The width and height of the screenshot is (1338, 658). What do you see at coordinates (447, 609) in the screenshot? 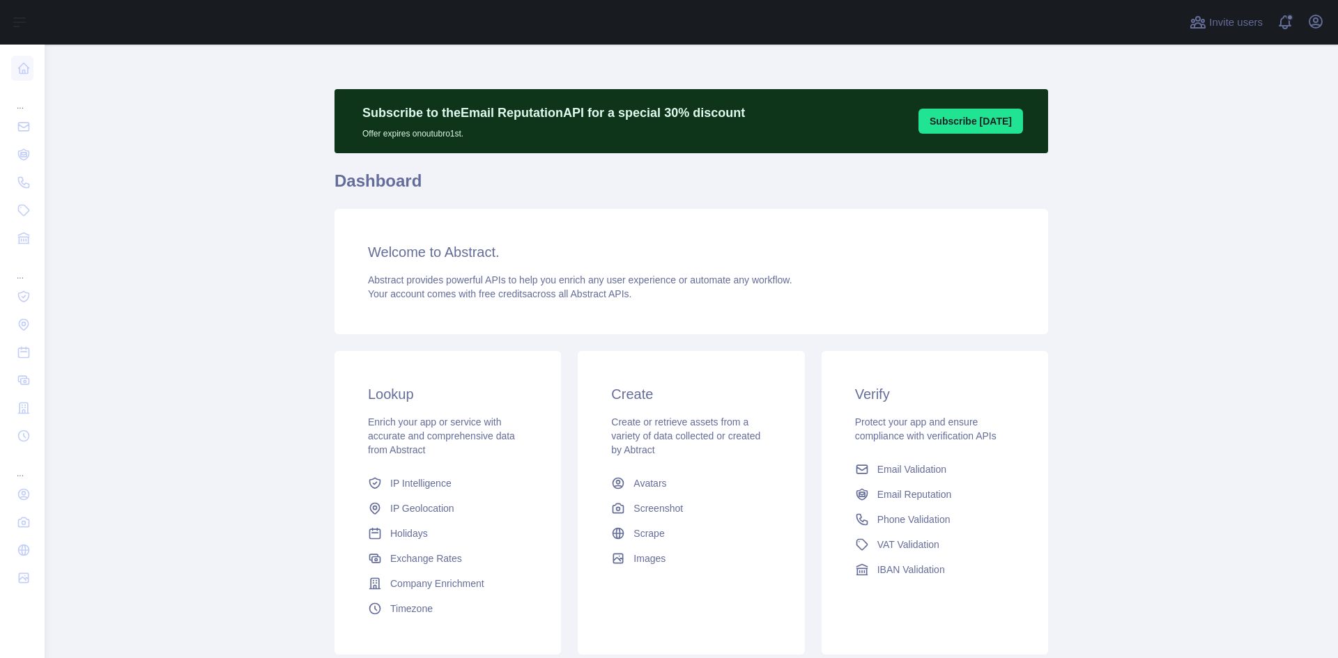
I see `a: Timezone` at bounding box center [447, 609].